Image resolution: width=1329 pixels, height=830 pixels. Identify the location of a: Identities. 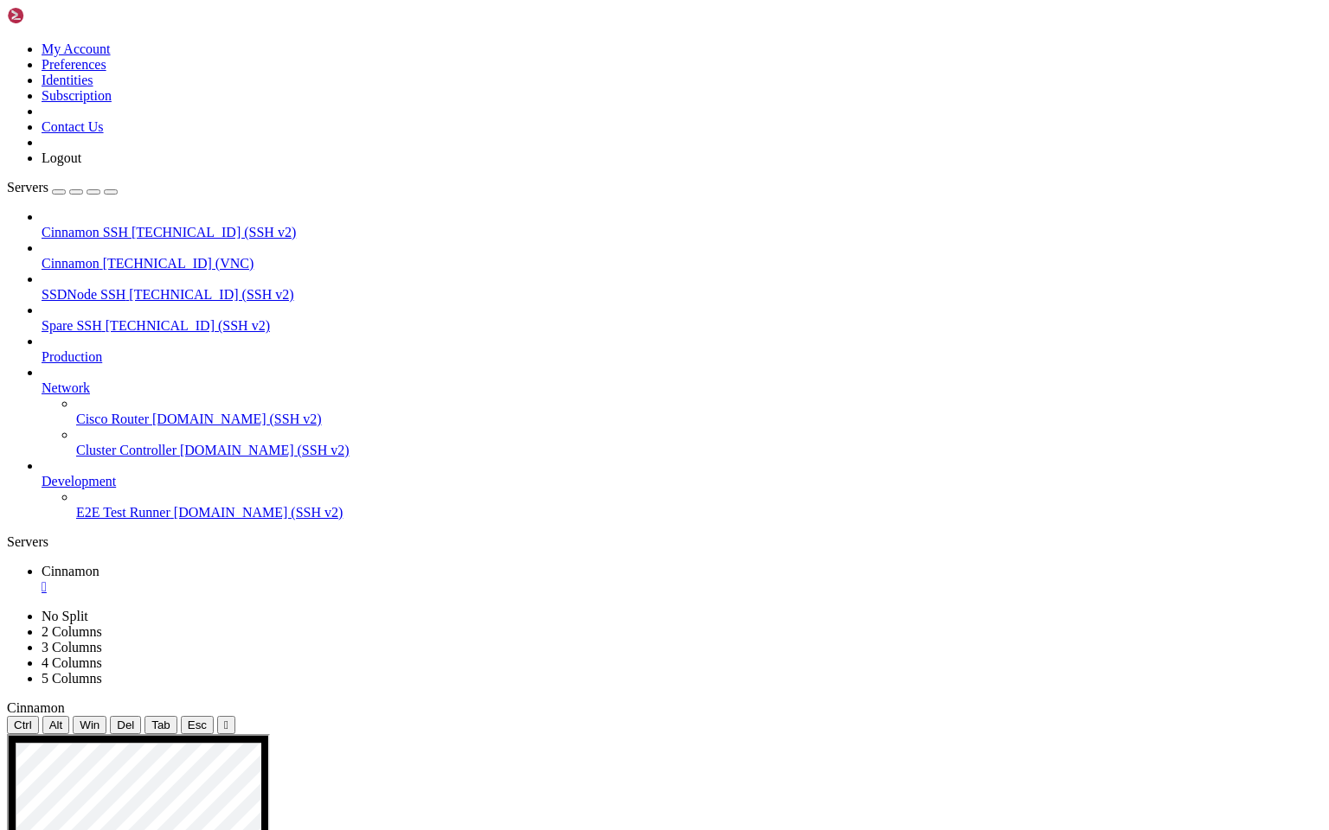
(67, 80).